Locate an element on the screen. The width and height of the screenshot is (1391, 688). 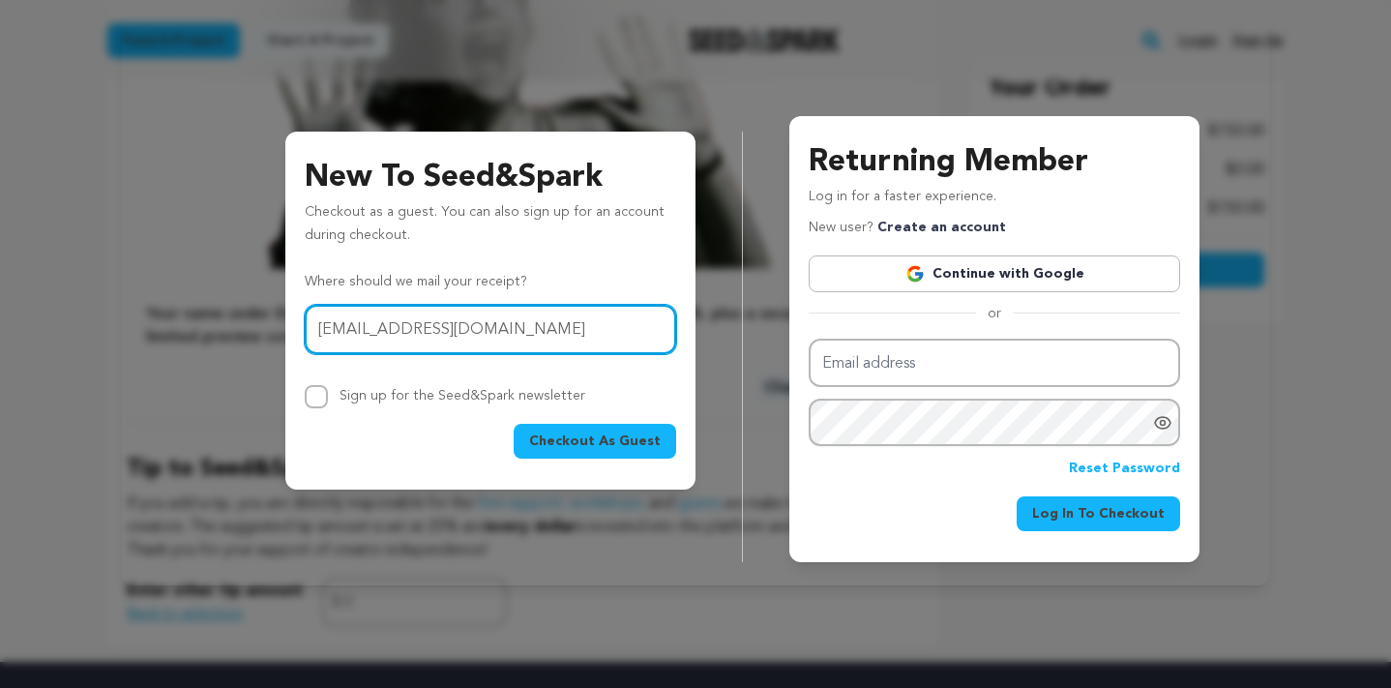
a: Create an account is located at coordinates (941, 227).